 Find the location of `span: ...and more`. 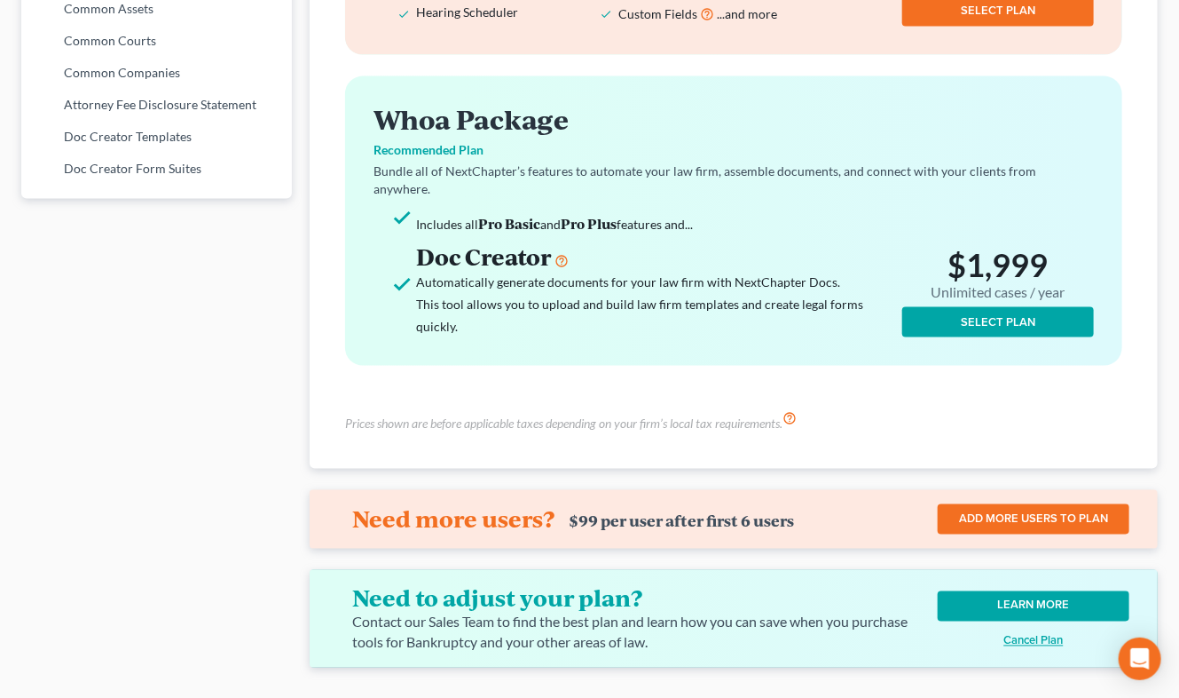

span: ...and more is located at coordinates (747, 13).